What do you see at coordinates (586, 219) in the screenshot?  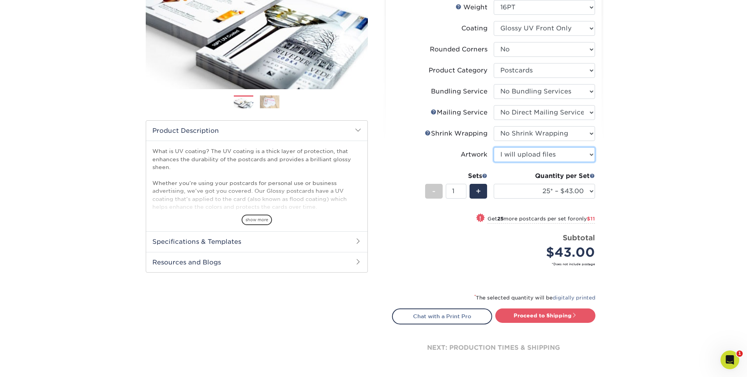 I see `span: only` at bounding box center [586, 219].